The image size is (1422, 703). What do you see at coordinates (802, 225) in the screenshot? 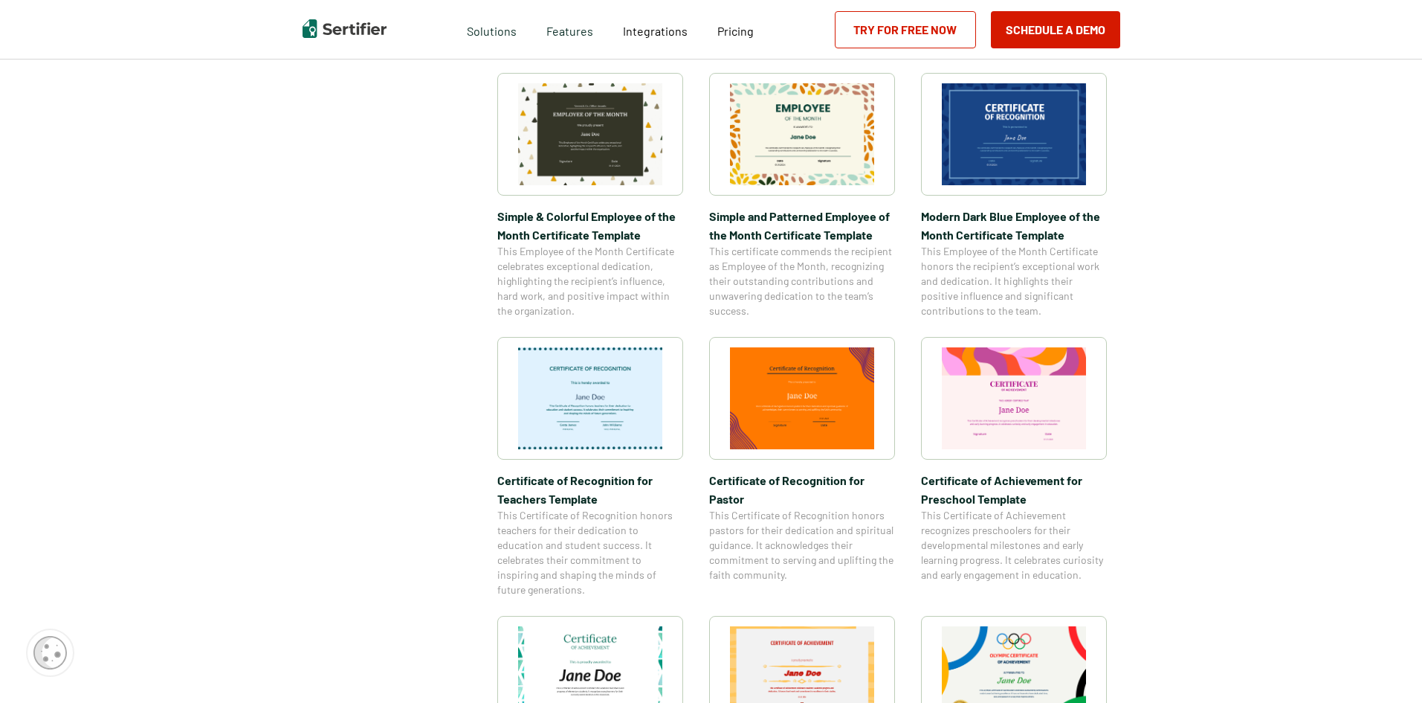
I see `span: Simple and Patterned Employee of the Month Certificate Template` at bounding box center [802, 225].